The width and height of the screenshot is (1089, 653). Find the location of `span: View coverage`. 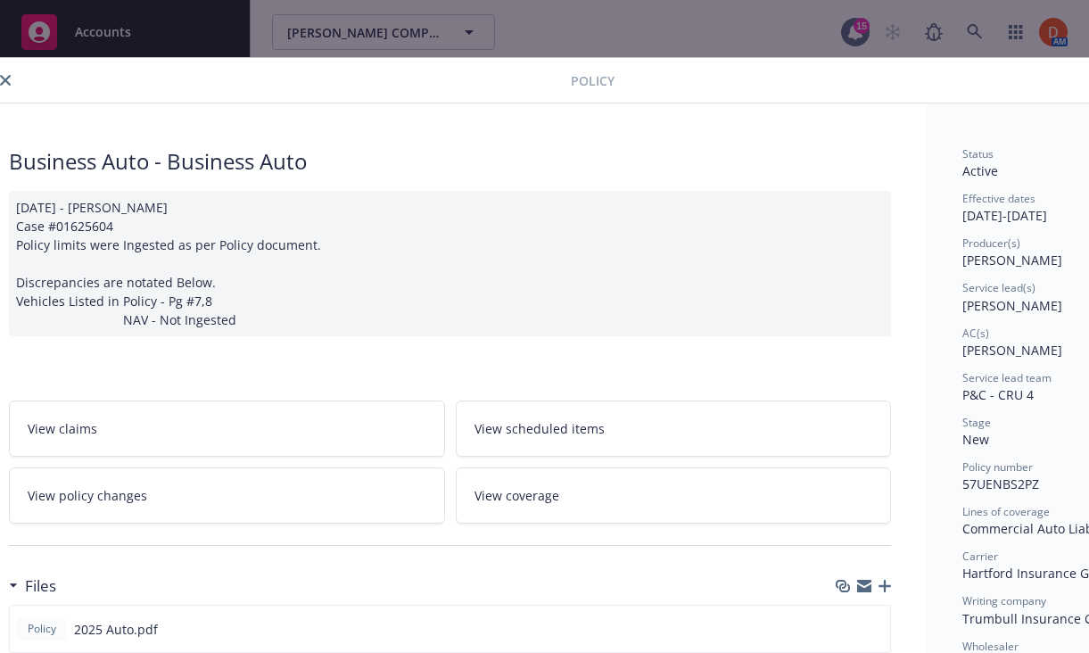

span: View coverage is located at coordinates (516, 495).